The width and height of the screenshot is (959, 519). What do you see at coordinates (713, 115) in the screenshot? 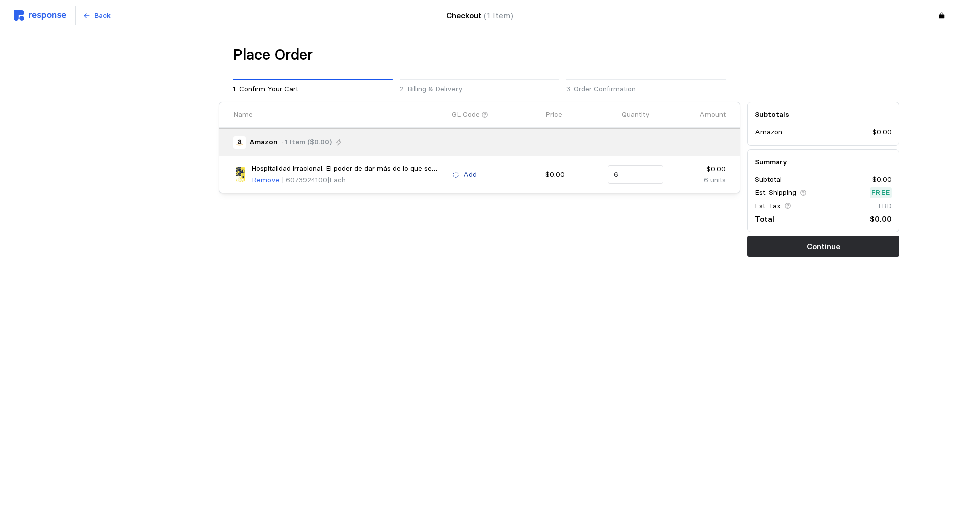
I see `p: Amount` at bounding box center [713, 115].